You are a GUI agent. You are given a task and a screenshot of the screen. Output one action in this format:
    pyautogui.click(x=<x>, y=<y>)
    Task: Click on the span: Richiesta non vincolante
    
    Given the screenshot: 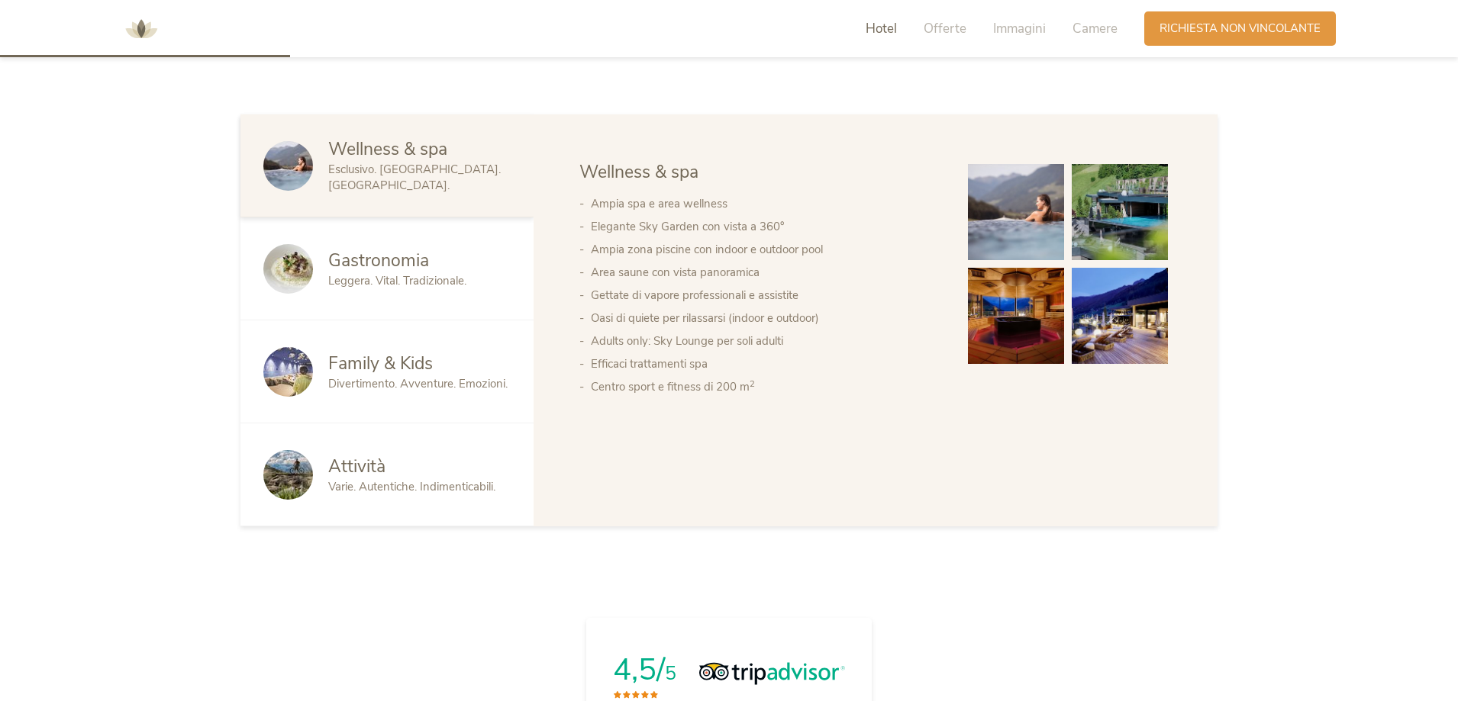 What is the action you would take?
    pyautogui.click(x=1240, y=28)
    